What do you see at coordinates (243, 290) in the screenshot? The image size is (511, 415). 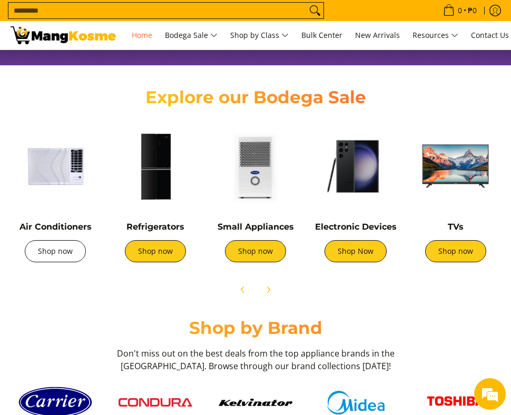 I see `button: Previous` at bounding box center [243, 290].